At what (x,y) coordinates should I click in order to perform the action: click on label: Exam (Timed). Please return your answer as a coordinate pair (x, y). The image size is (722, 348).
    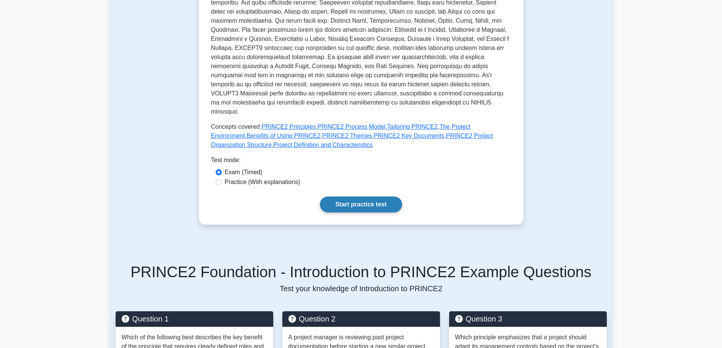
    Looking at the image, I should click on (244, 172).